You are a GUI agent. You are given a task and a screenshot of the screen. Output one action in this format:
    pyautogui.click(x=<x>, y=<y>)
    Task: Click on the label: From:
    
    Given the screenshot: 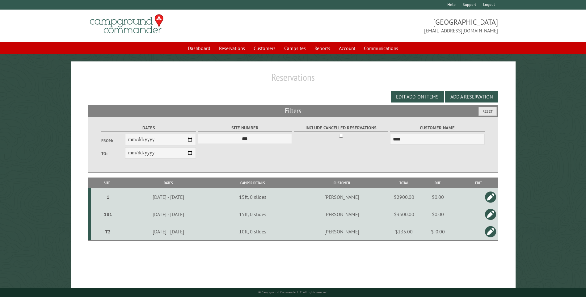 What is the action you would take?
    pyautogui.click(x=113, y=141)
    